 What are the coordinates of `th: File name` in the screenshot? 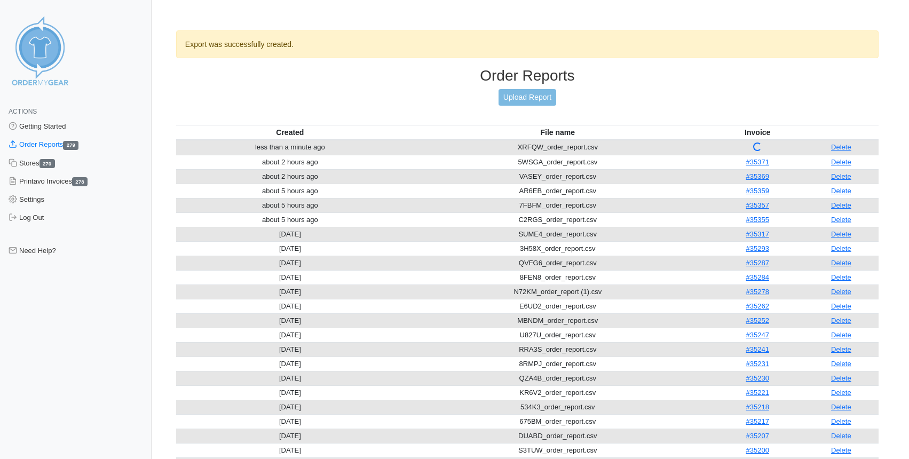 It's located at (558, 132).